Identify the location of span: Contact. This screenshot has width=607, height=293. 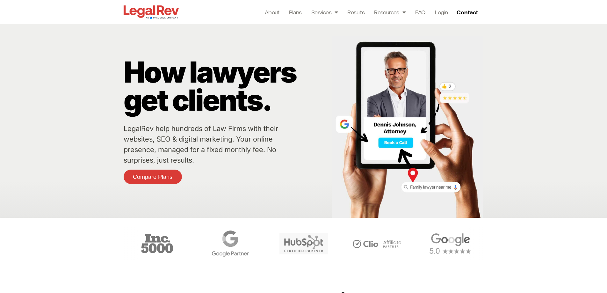
(467, 12).